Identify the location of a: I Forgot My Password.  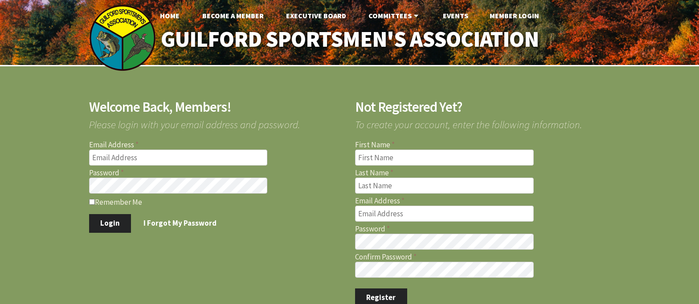
(180, 224).